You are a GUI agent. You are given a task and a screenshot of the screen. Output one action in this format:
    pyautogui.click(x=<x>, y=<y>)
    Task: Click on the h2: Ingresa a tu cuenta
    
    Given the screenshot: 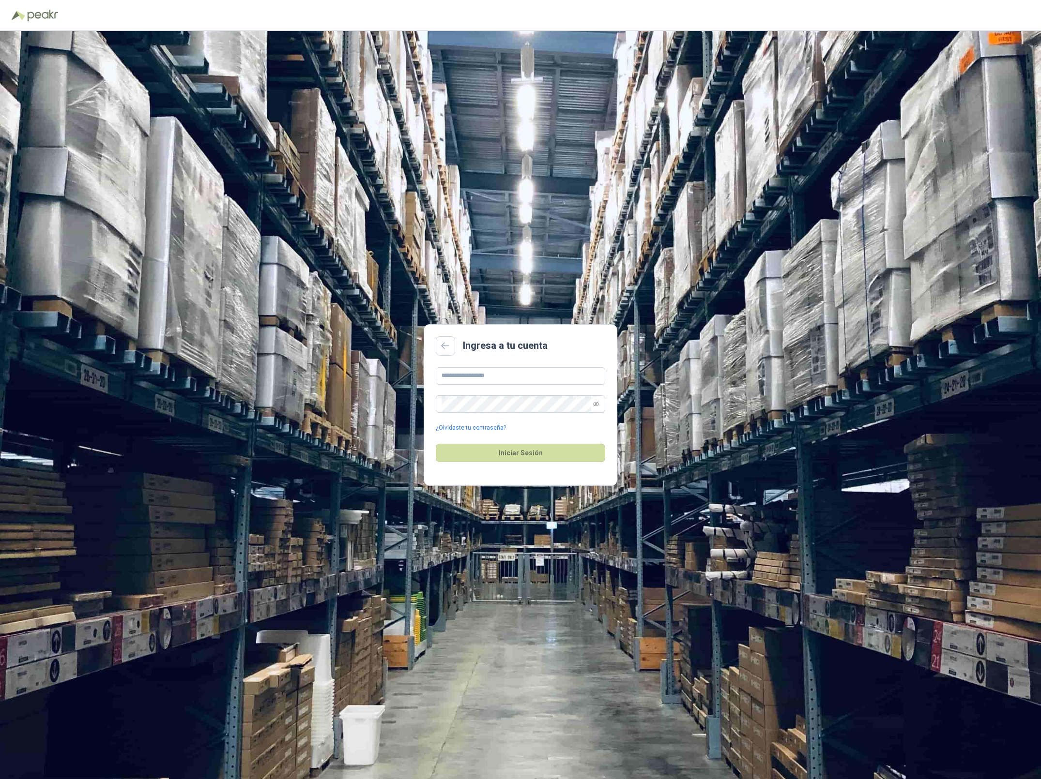 What is the action you would take?
    pyautogui.click(x=505, y=346)
    